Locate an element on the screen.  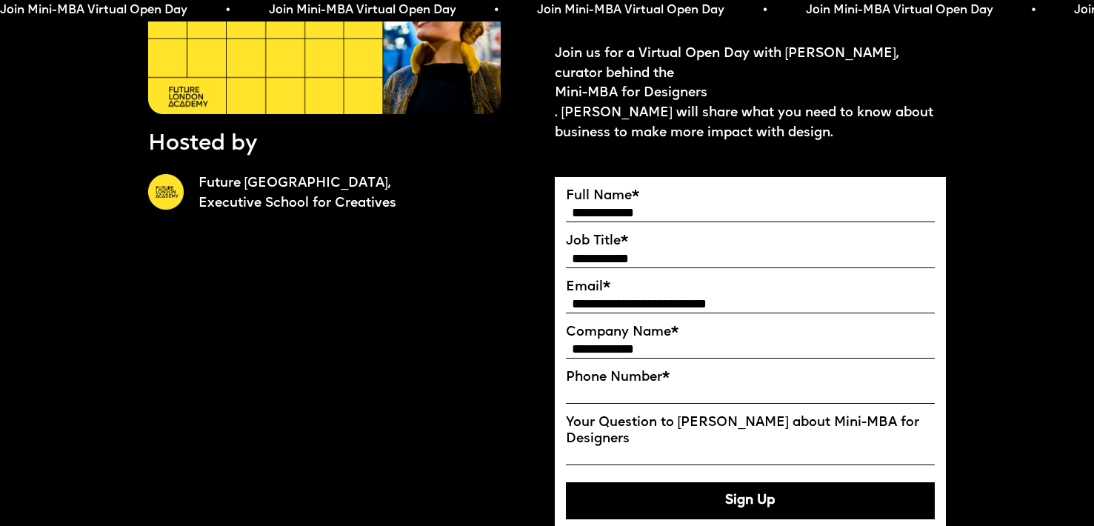
label: Email is located at coordinates (751, 287).